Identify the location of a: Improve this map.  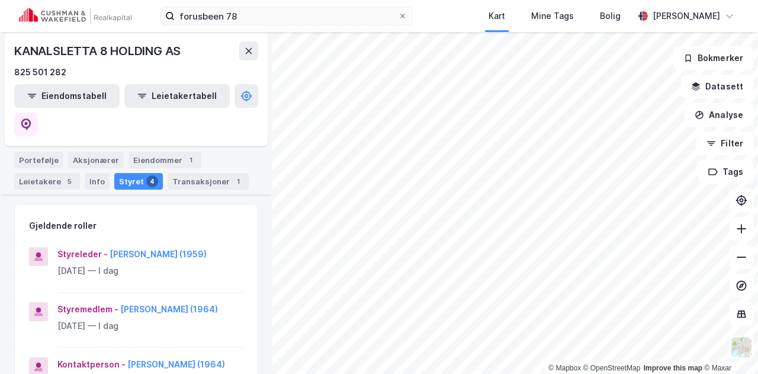
(673, 368).